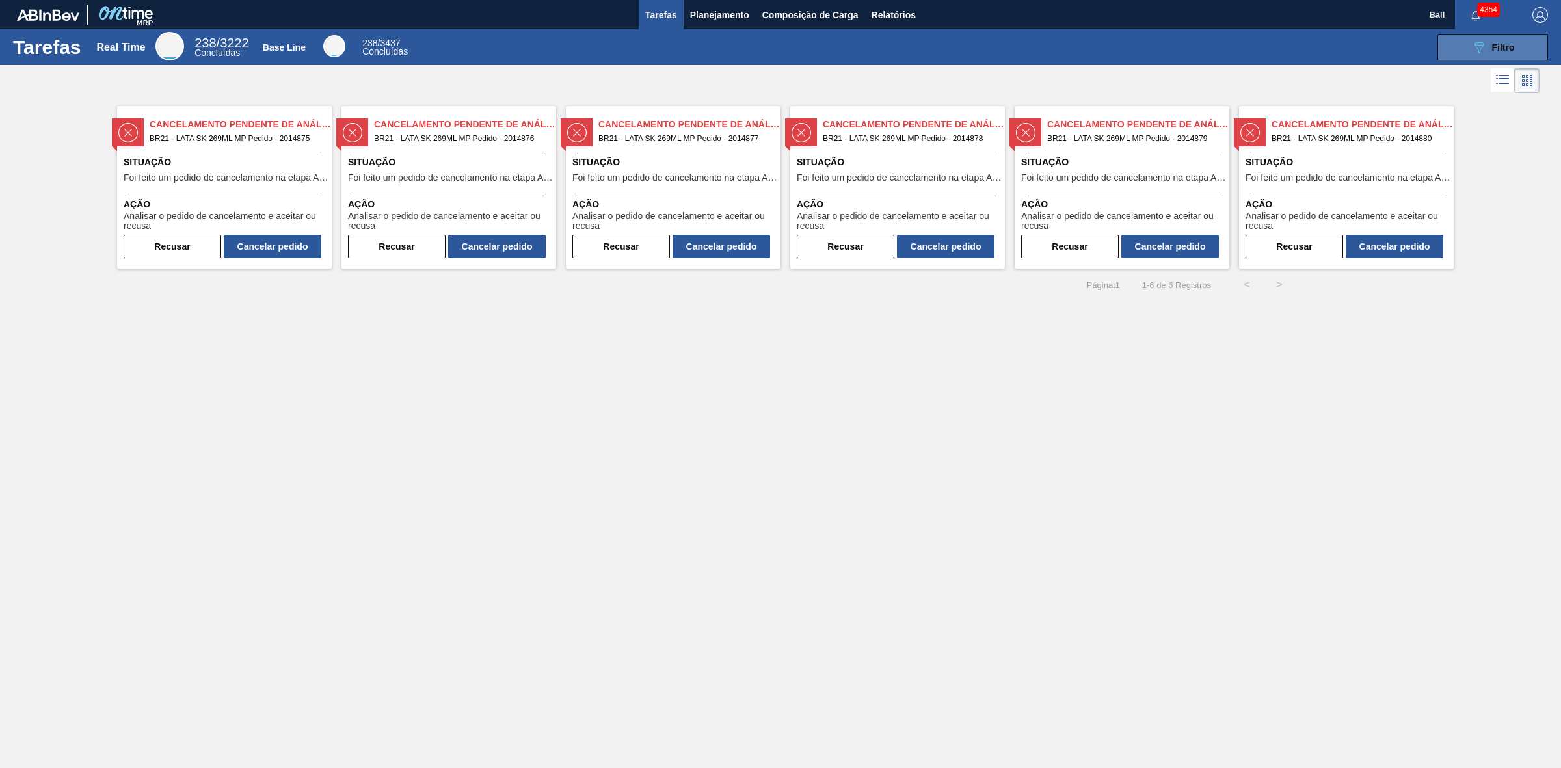 The height and width of the screenshot is (768, 1561). What do you see at coordinates (909, 139) in the screenshot?
I see `span: BR21 - LATA SK 269ML MP Pedido - 2014878` at bounding box center [909, 139].